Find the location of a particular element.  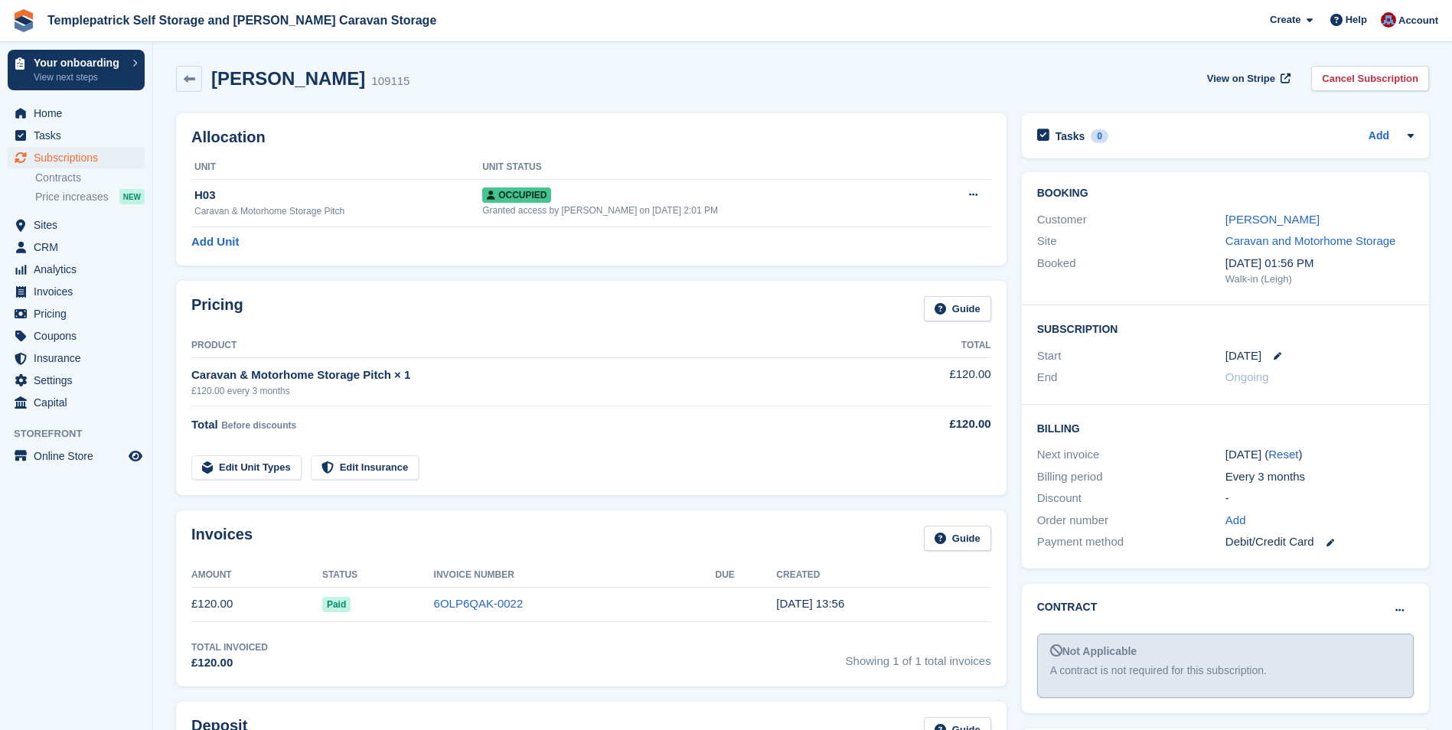

a: Contracts is located at coordinates (90, 178).